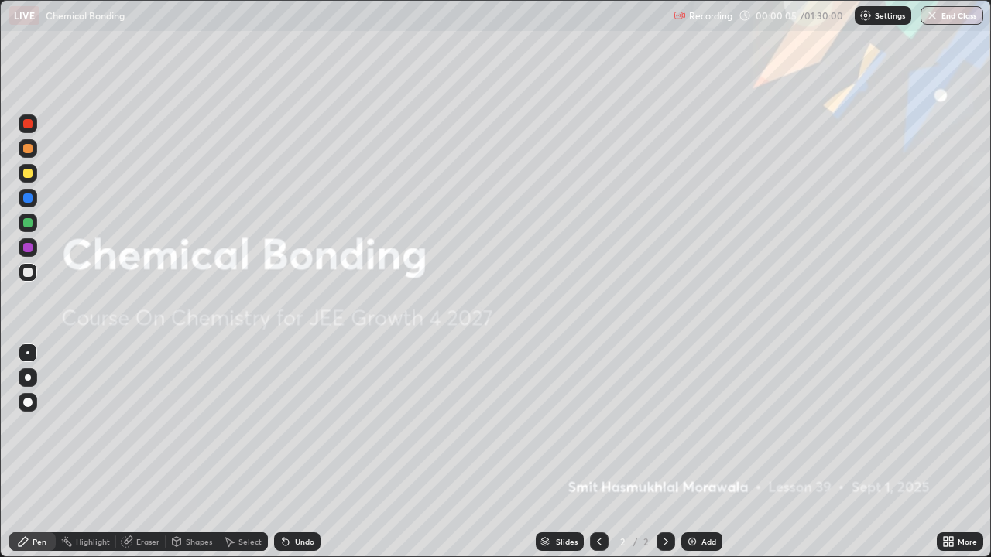  What do you see at coordinates (93, 542) in the screenshot?
I see `div: Highlight` at bounding box center [93, 542].